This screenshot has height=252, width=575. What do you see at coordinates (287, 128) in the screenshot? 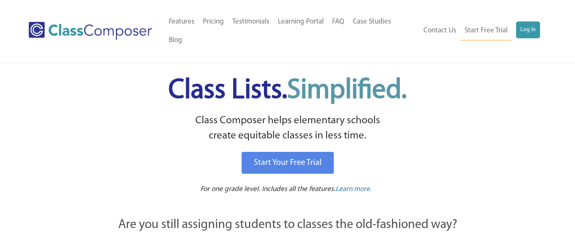
I see `p: Class Composer helps elementary schools create equitable classes in less time.` at bounding box center [287, 128].